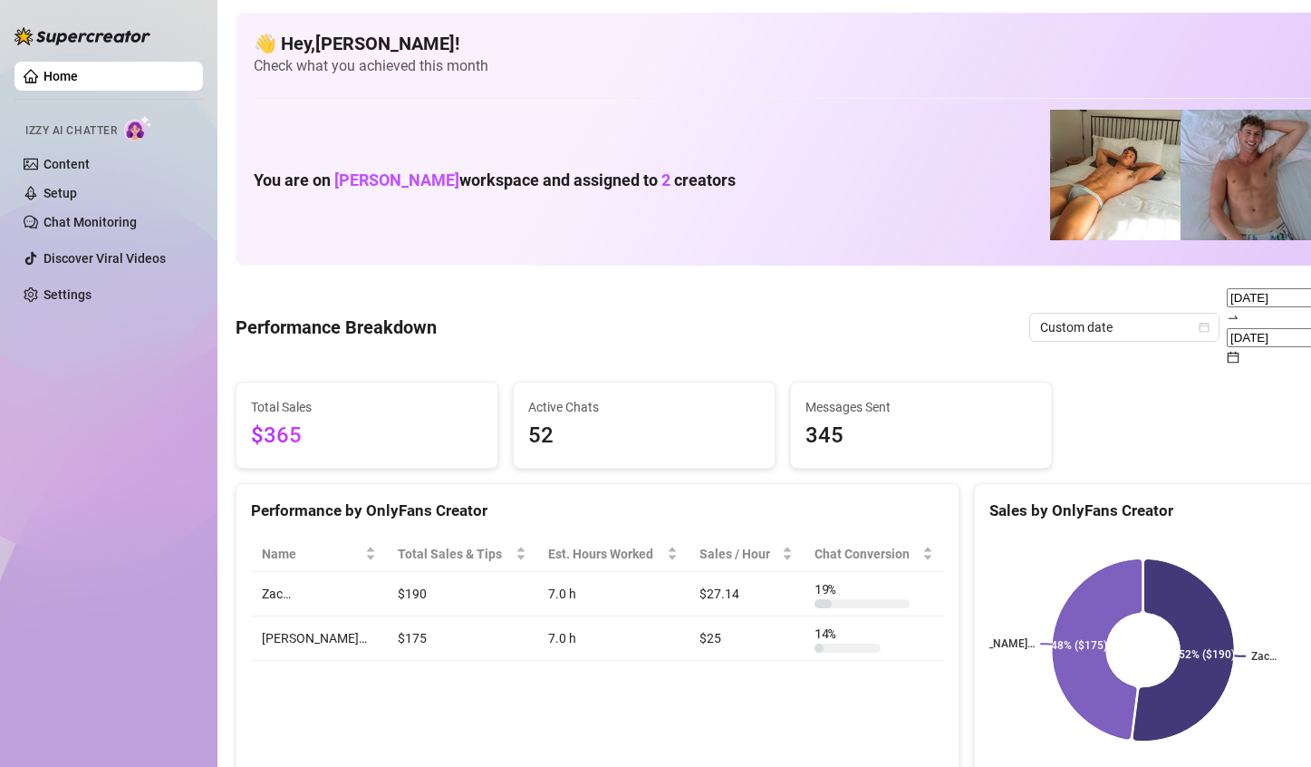 The image size is (1311, 767). What do you see at coordinates (319, 554) in the screenshot?
I see `th: Name` at bounding box center [319, 554].